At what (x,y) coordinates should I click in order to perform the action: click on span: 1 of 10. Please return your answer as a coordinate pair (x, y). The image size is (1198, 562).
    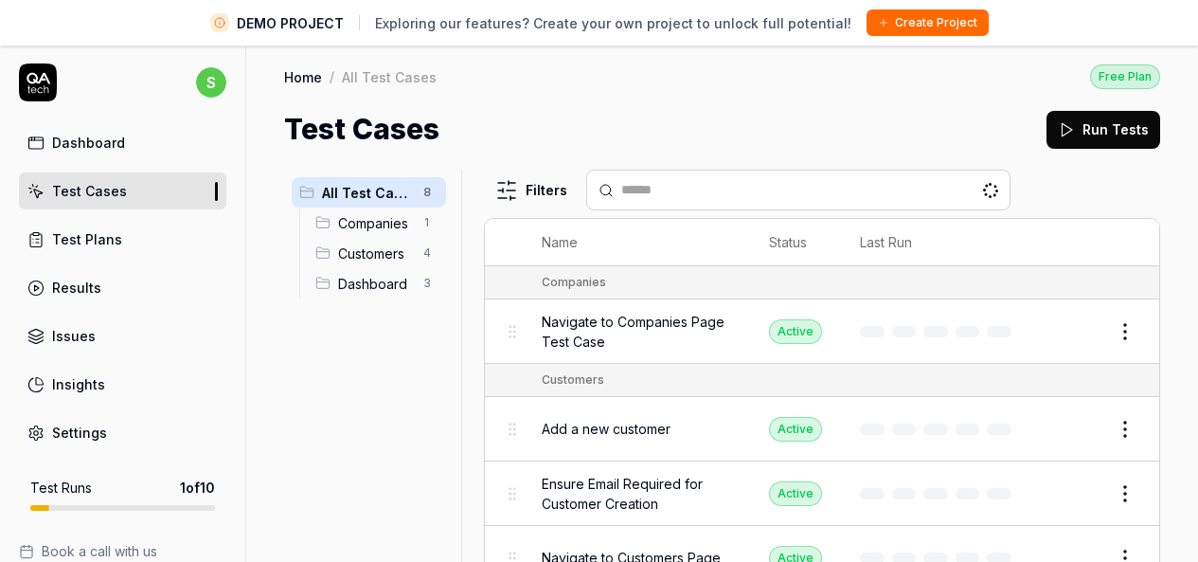
    Looking at the image, I should click on (197, 487).